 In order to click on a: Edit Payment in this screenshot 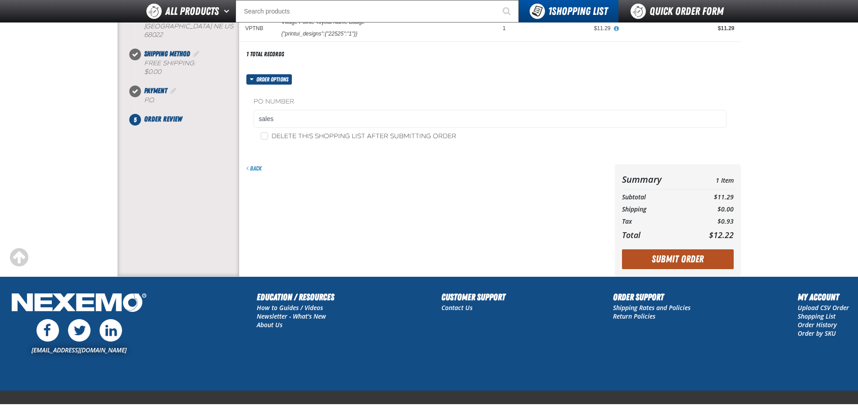, I will do `click(173, 90)`.